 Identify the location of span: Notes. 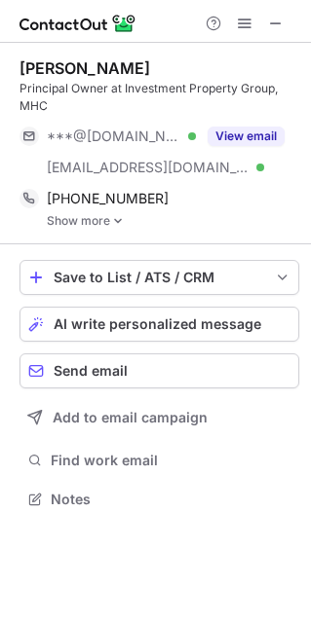
(170, 500).